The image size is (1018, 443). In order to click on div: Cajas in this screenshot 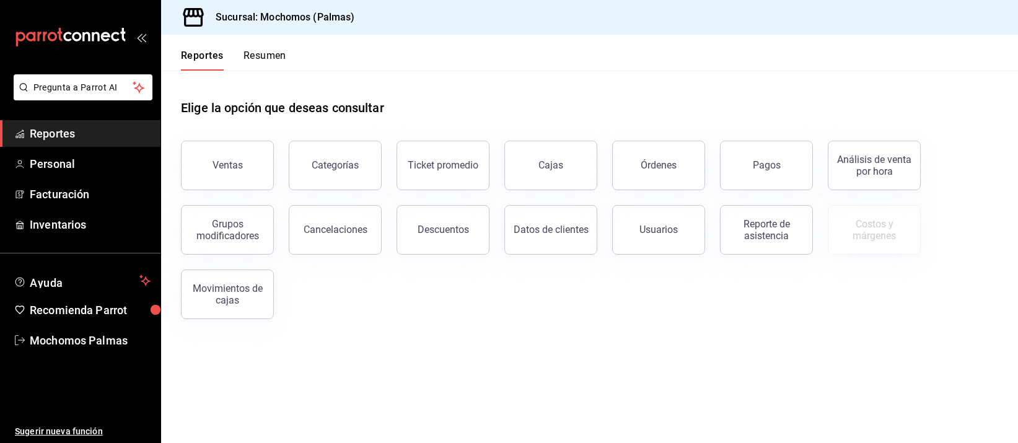, I will do `click(551, 165)`.